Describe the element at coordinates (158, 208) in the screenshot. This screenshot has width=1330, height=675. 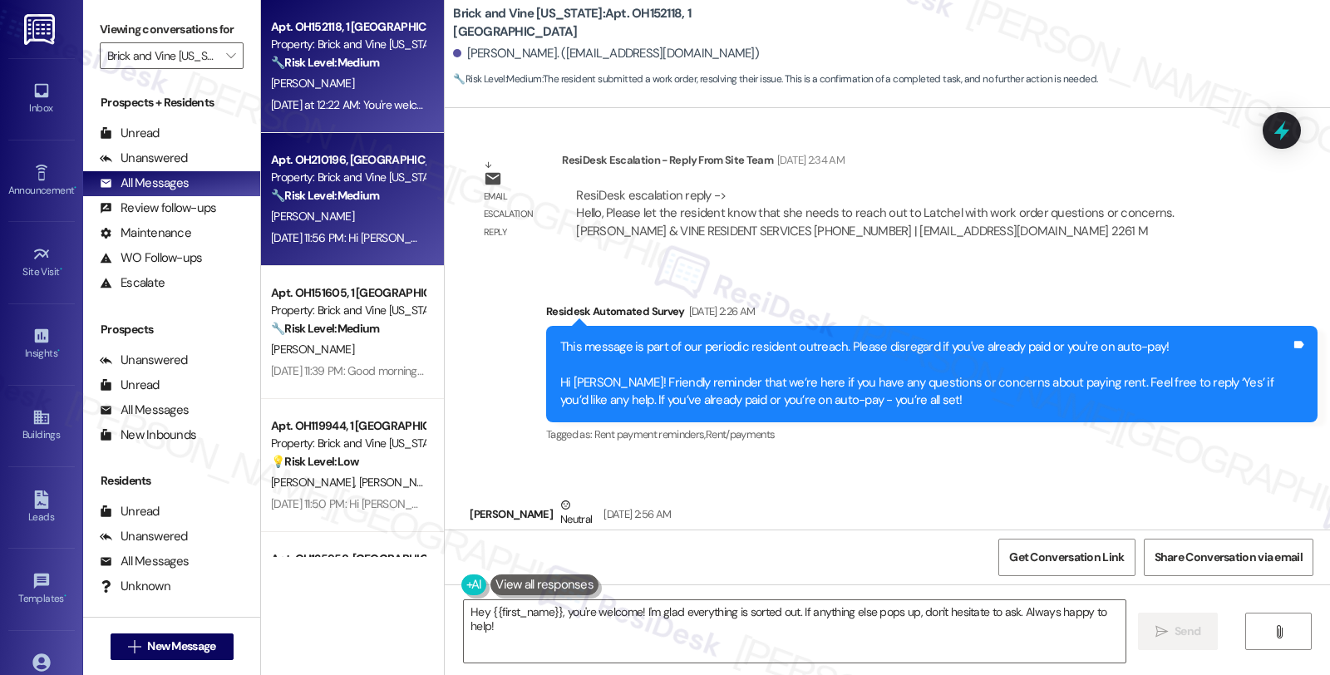
I see `div: Review follow-ups` at that location.